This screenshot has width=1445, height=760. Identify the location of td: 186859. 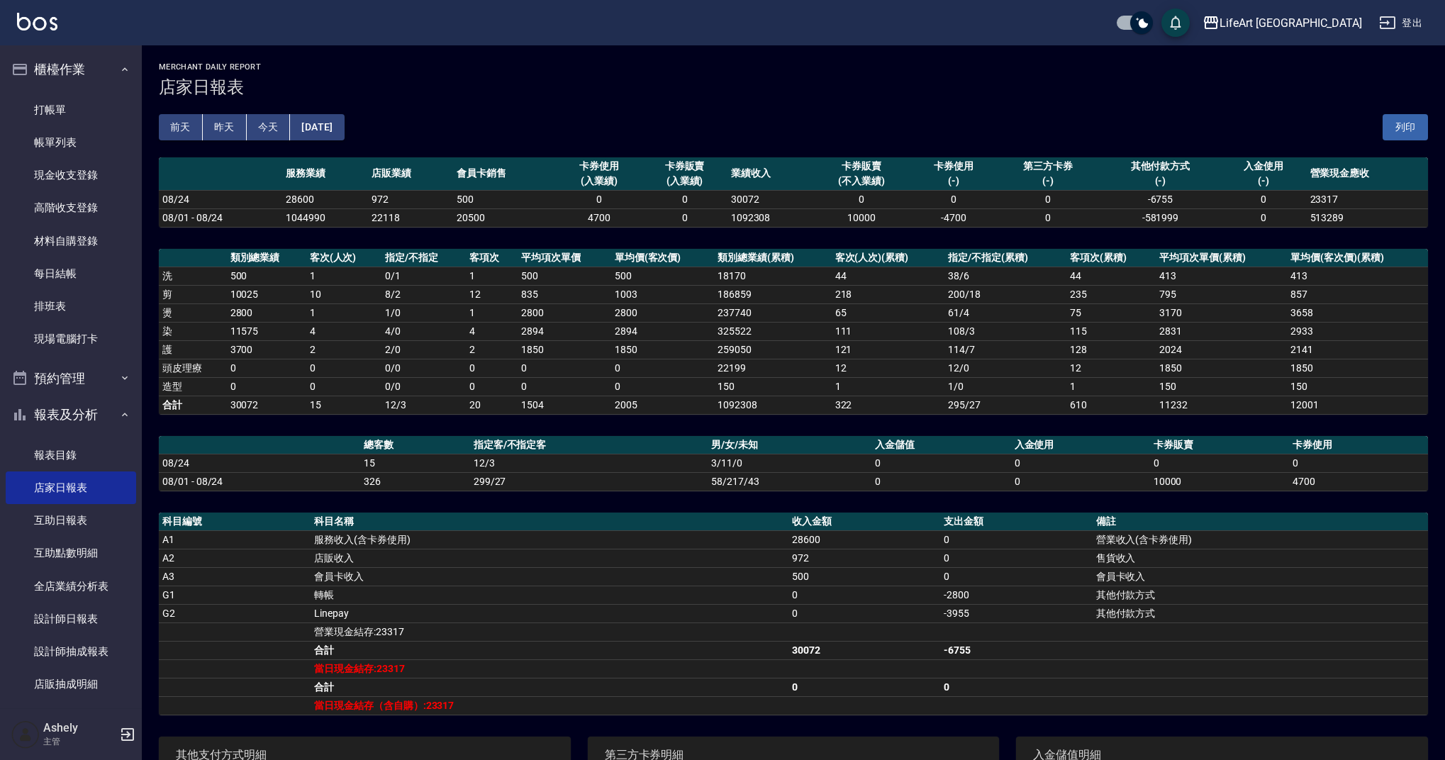
(772, 294).